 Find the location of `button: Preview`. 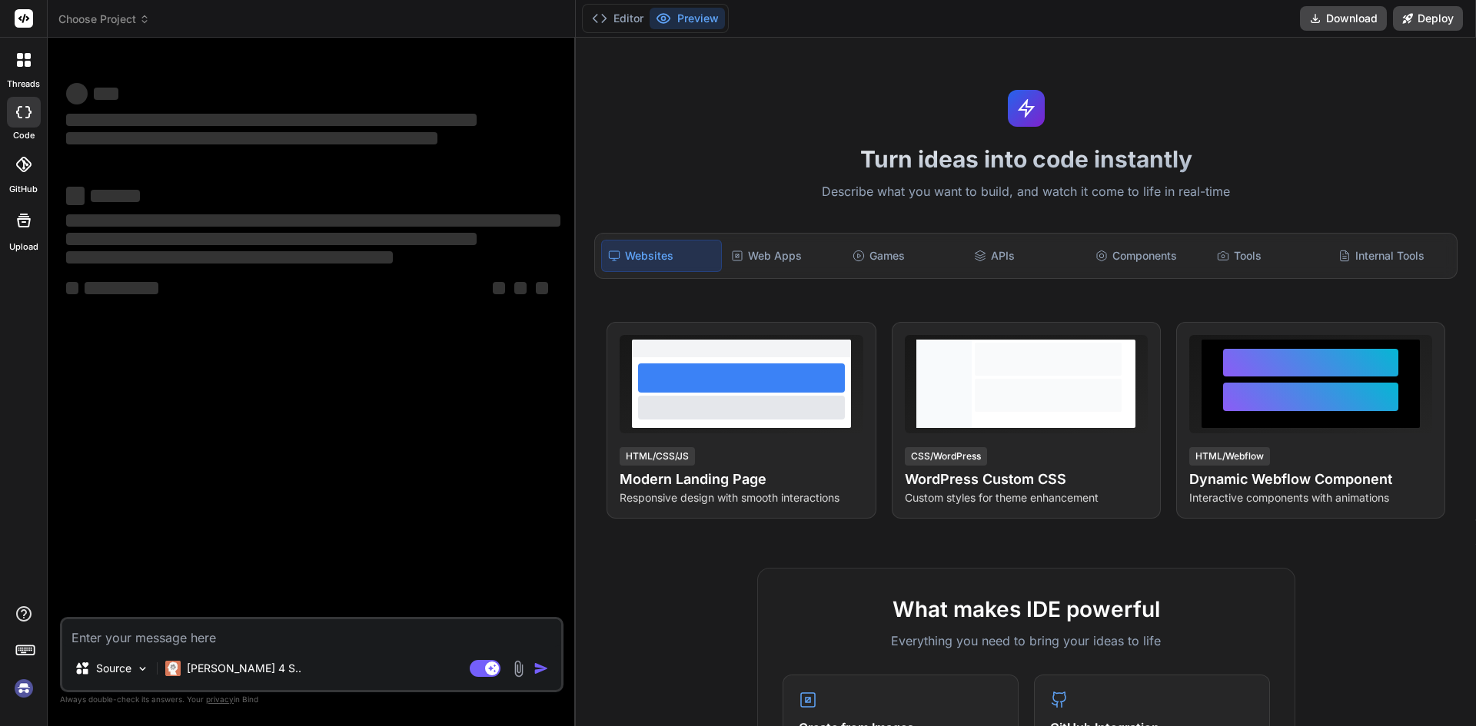

button: Preview is located at coordinates (687, 18).